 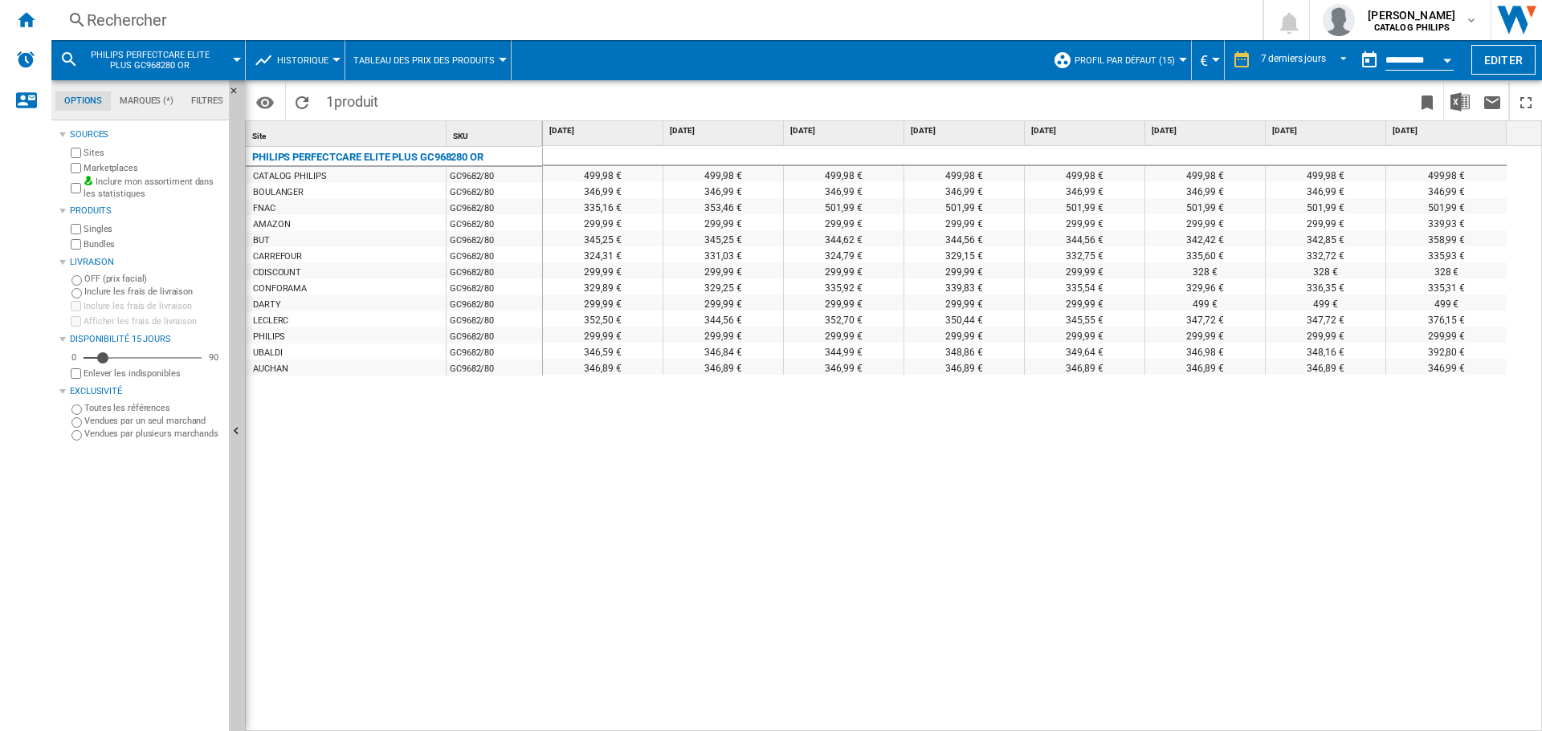 I want to click on input: Vendues par plusieurs marchands, so click(x=76, y=435).